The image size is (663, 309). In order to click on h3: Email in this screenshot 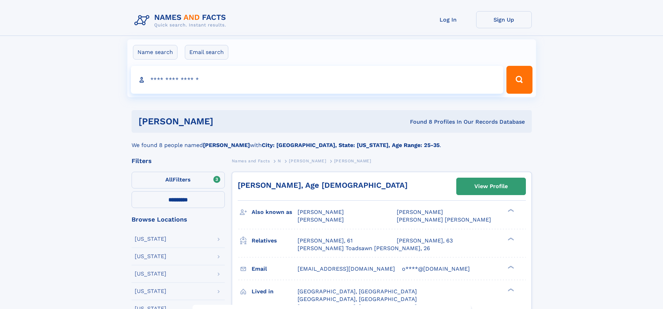, I will do `click(274, 269)`.